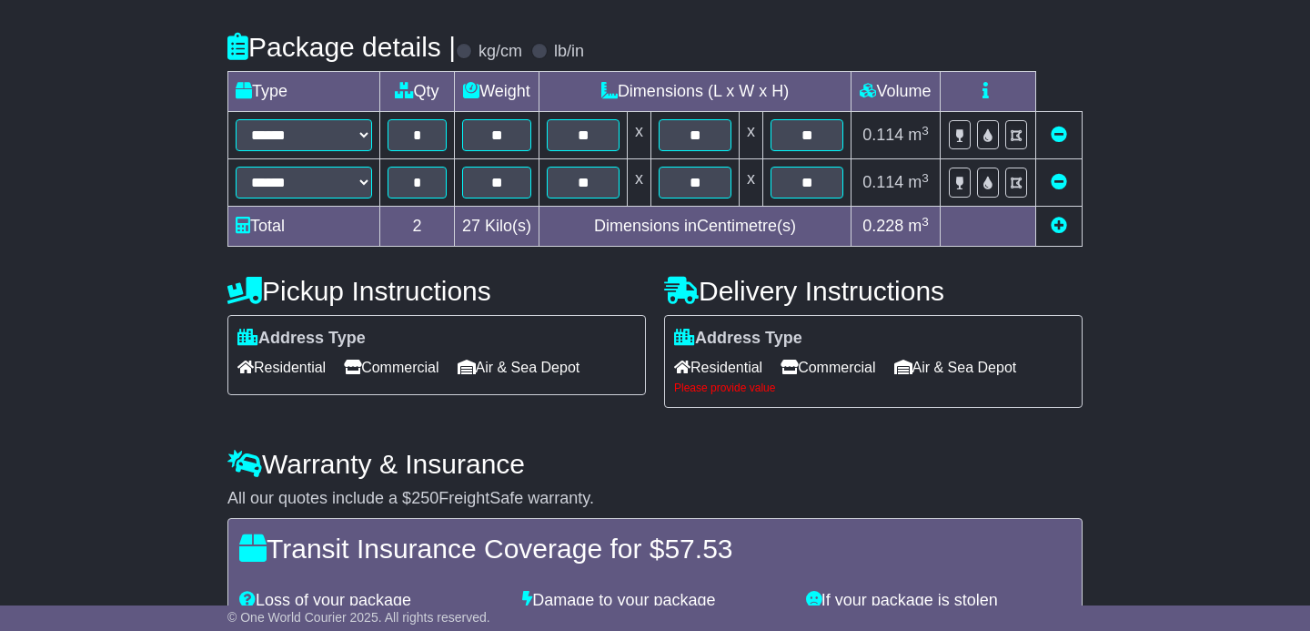 The height and width of the screenshot is (631, 1310). What do you see at coordinates (304, 92) in the screenshot?
I see `td: Type` at bounding box center [304, 92].